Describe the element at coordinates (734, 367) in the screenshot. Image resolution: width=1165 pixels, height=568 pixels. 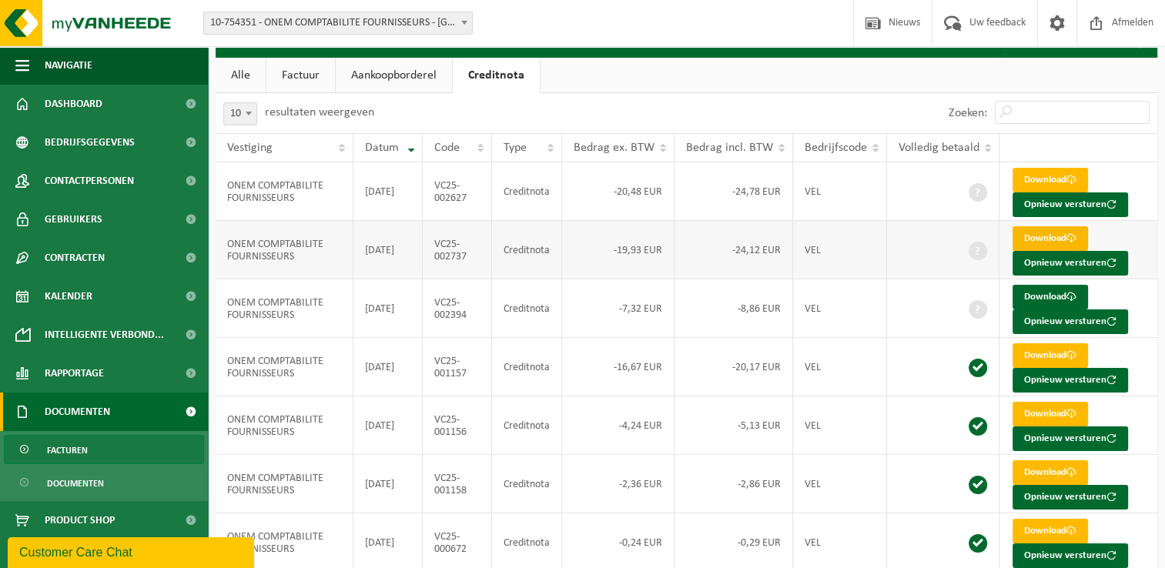
I see `td: -20,17 EUR` at that location.